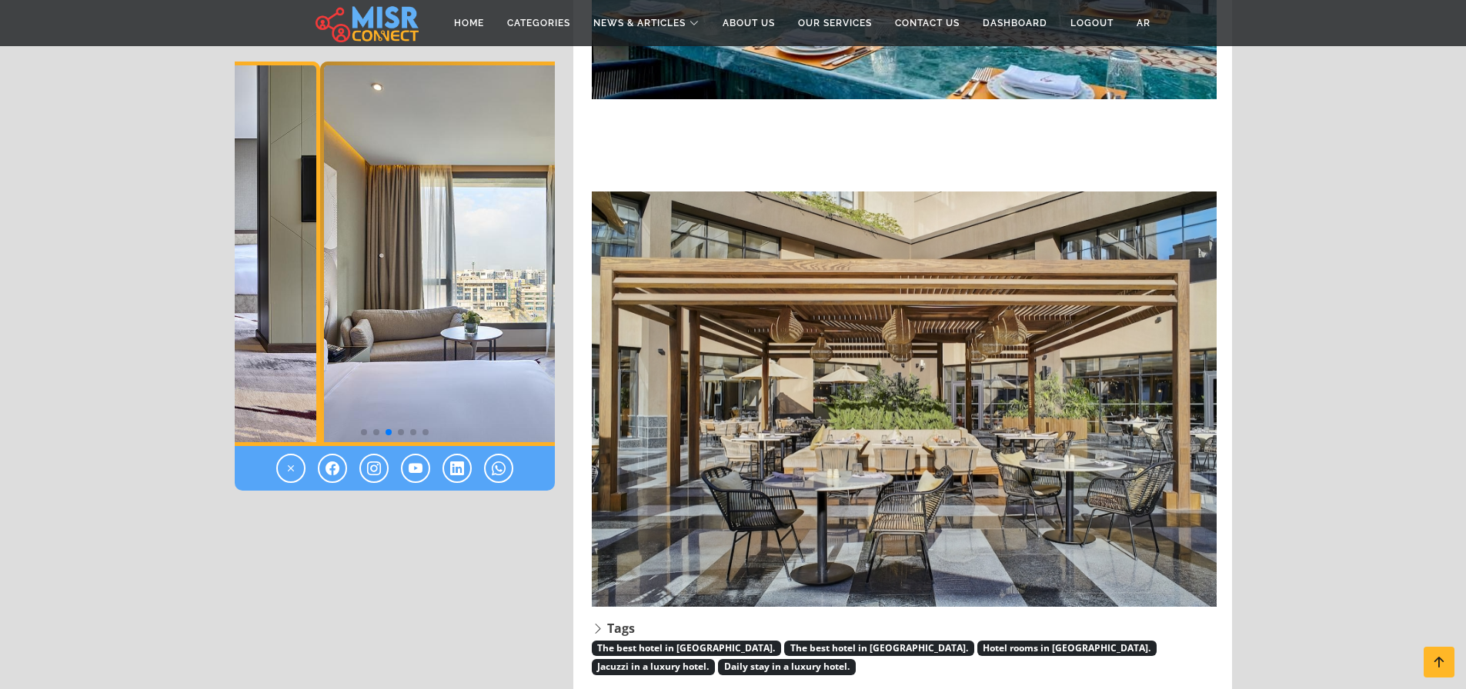  Describe the element at coordinates (1092, 23) in the screenshot. I see `a: Logout` at that location.